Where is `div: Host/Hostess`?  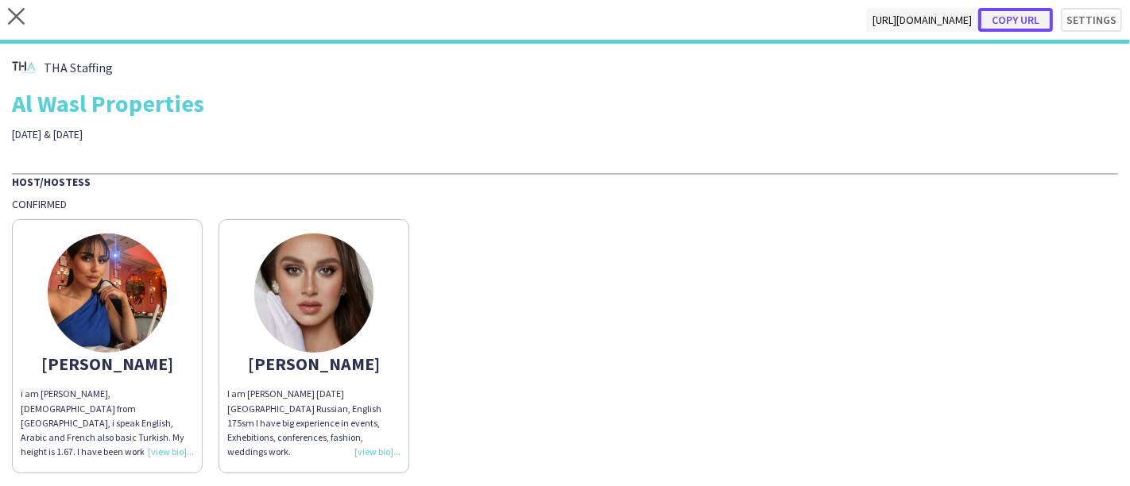
div: Host/Hostess is located at coordinates (565, 181).